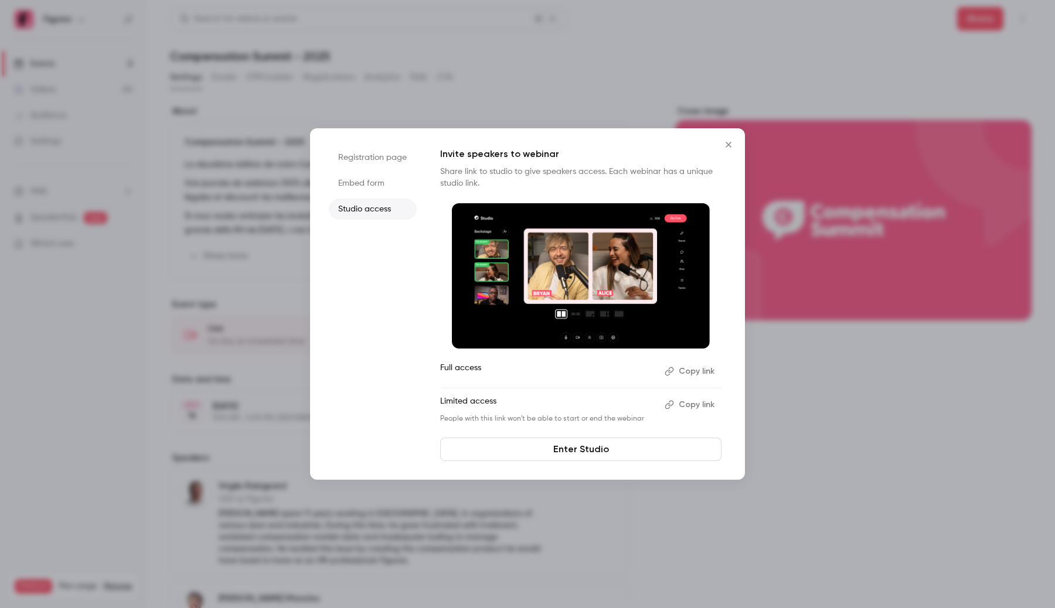  Describe the element at coordinates (547, 405) in the screenshot. I see `p: Limited access` at that location.